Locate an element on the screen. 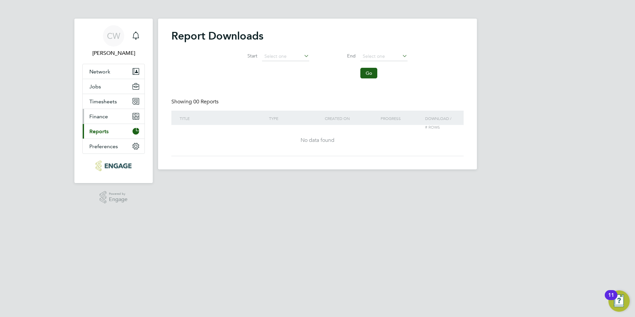 This screenshot has width=635, height=317. button: Preferences is located at coordinates (114, 146).